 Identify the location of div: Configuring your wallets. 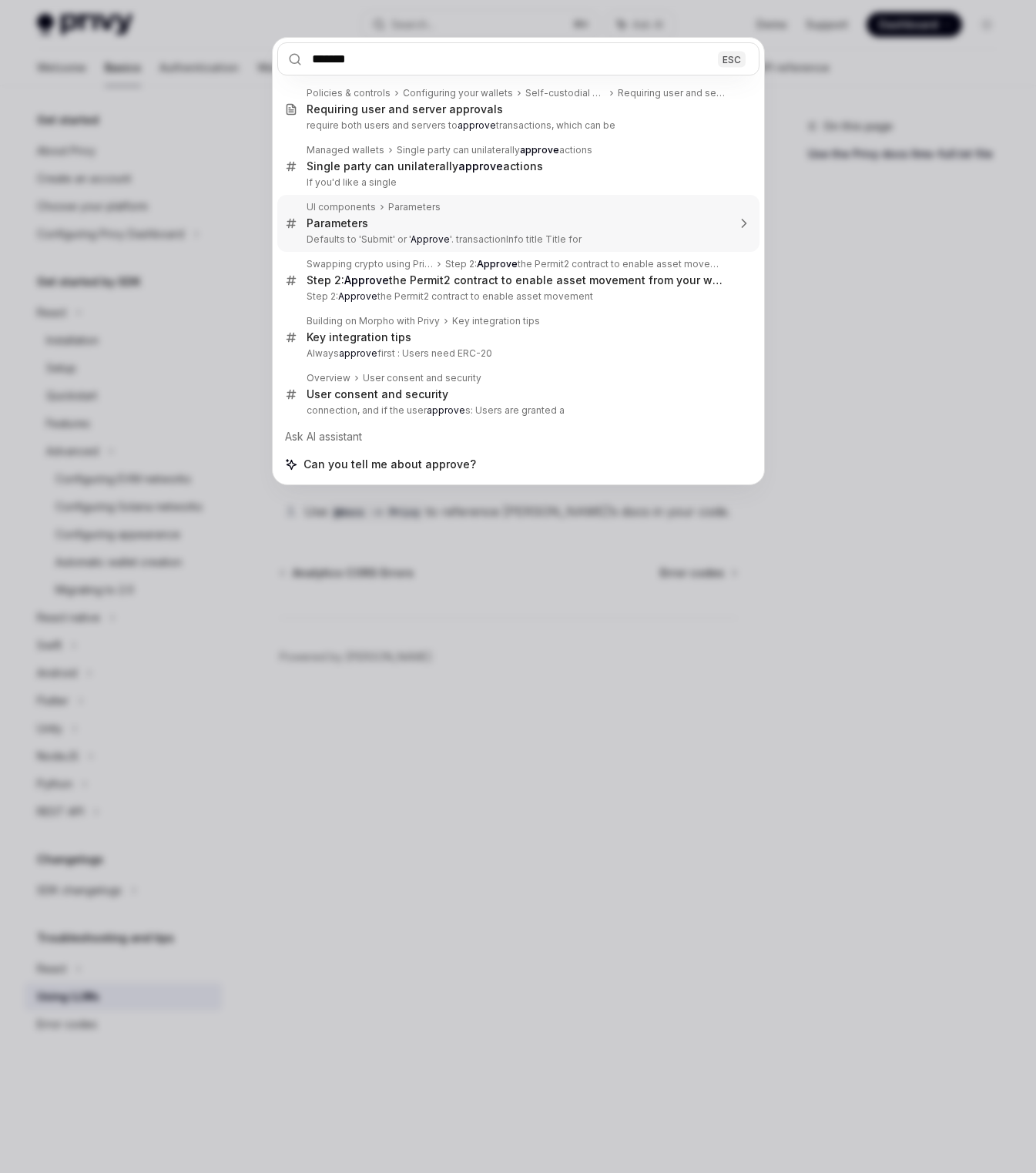
(458, 93).